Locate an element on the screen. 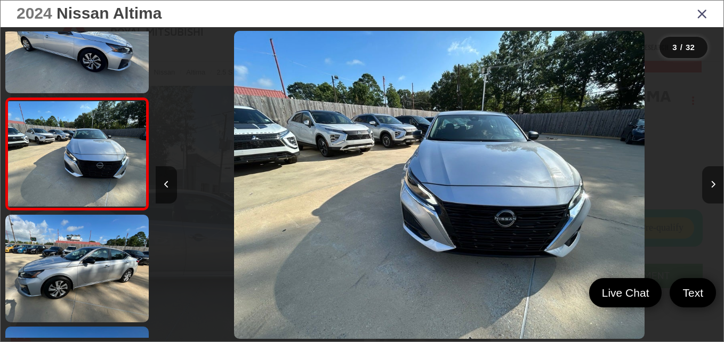  i: Close gallery is located at coordinates (702, 13).